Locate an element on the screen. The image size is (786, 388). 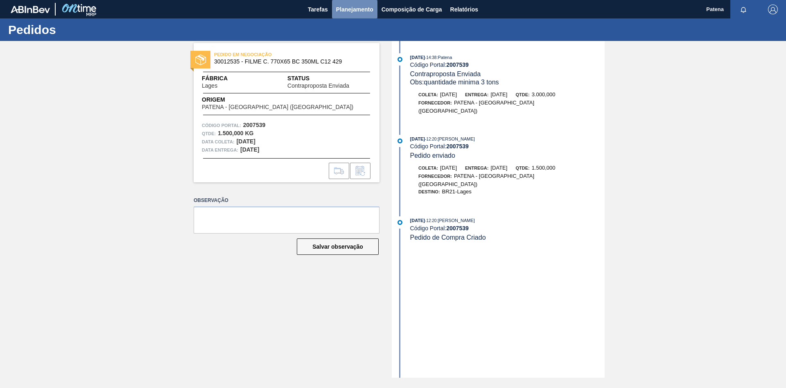
span: Fábrica is located at coordinates (222, 78).